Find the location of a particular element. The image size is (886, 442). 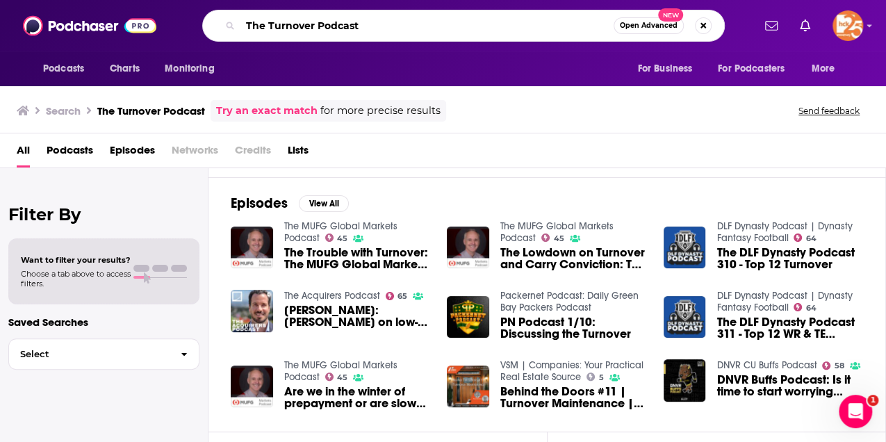

a: The Lowdown on Turnover and Carry Conviction: The MUFG Global Markets Podcast is located at coordinates (574, 259).